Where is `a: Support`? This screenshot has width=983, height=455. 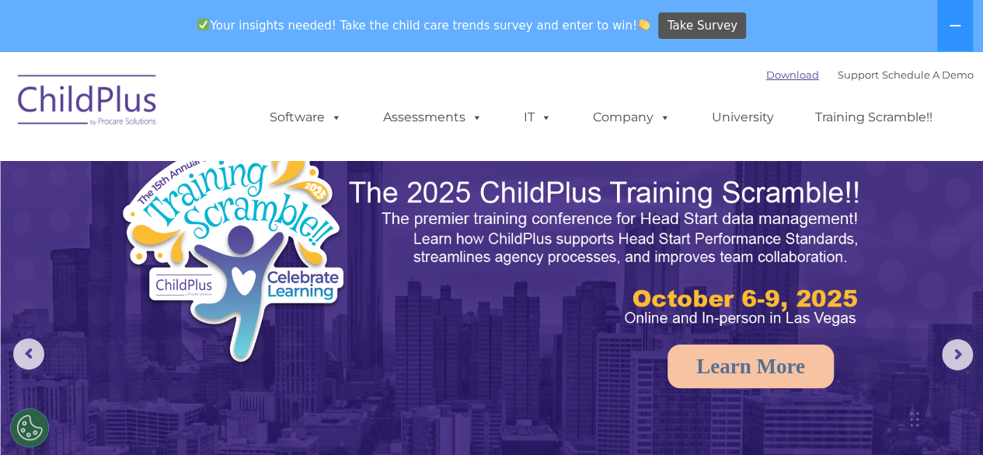 a: Support is located at coordinates (858, 75).